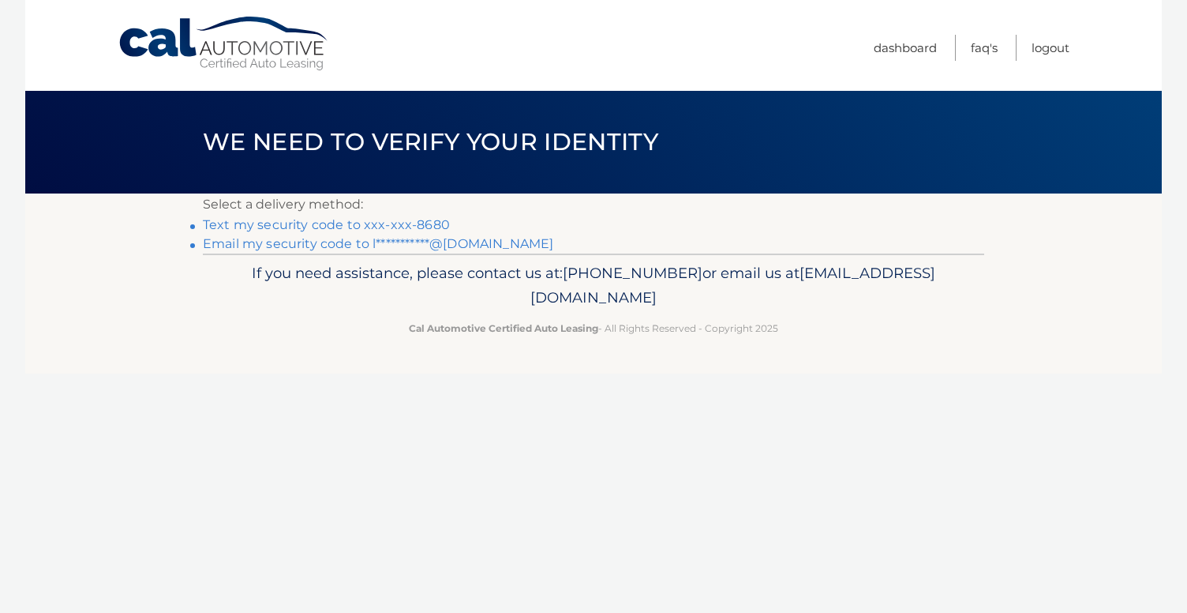 The width and height of the screenshot is (1187, 613). Describe the element at coordinates (224, 43) in the screenshot. I see `a: Cal Automotive` at that location.